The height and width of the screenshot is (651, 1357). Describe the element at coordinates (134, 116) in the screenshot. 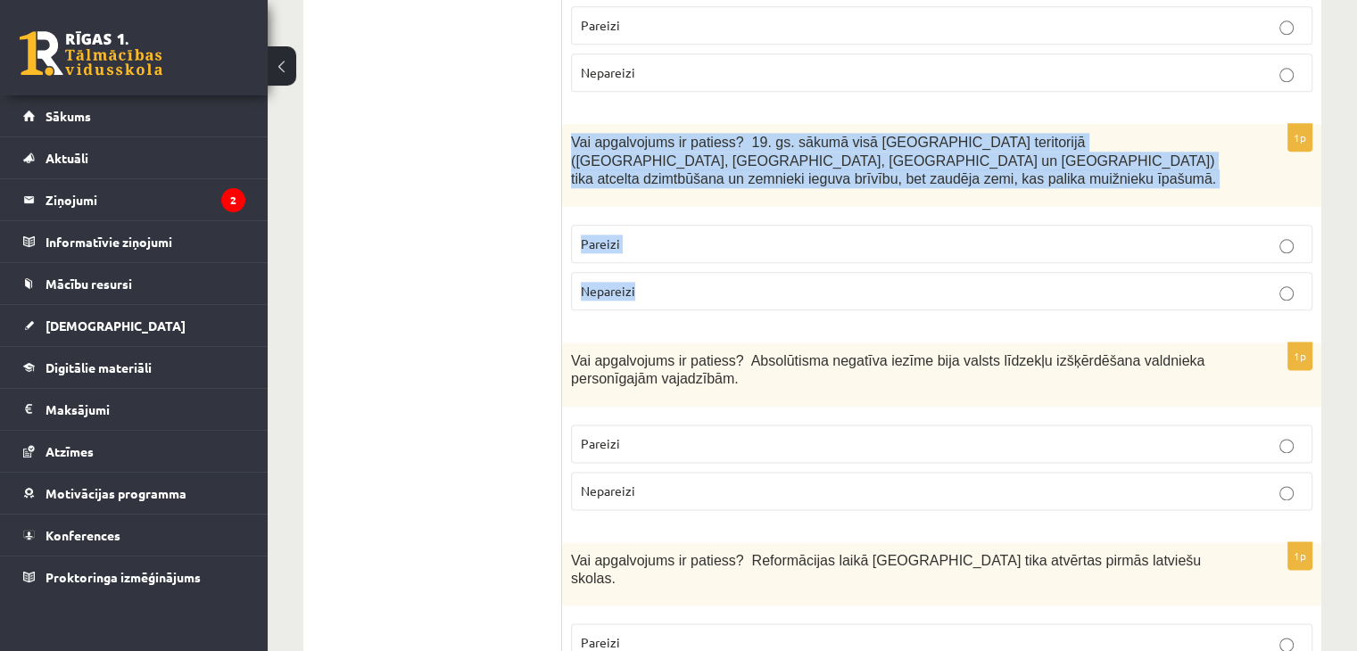

I see `a: Sākums` at that location.